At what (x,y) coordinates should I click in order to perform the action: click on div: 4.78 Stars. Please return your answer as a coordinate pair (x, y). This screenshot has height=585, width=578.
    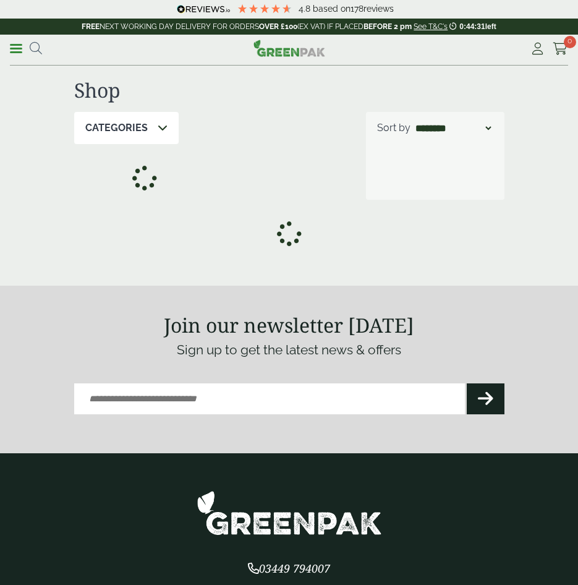
    Looking at the image, I should click on (265, 9).